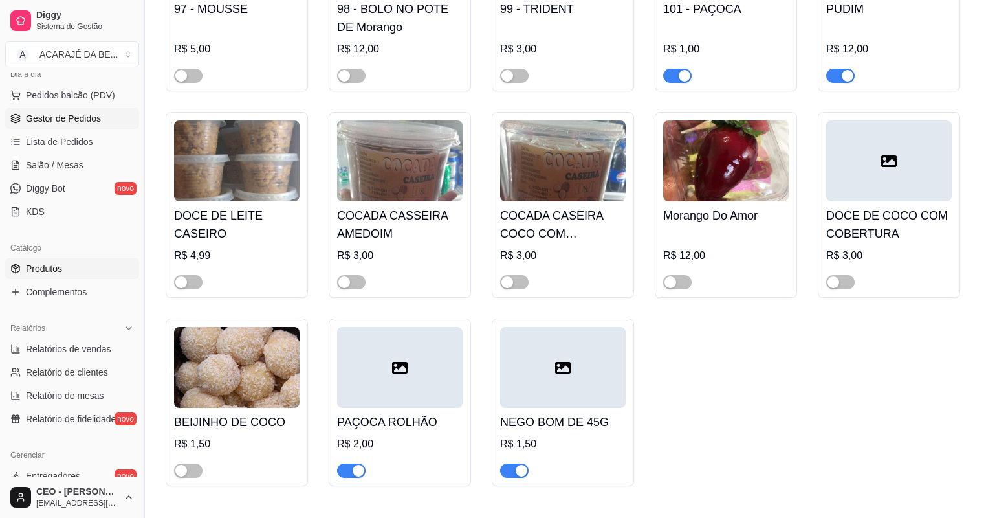 The image size is (986, 518). Describe the element at coordinates (72, 54) in the screenshot. I see `button: Select a team` at that location.